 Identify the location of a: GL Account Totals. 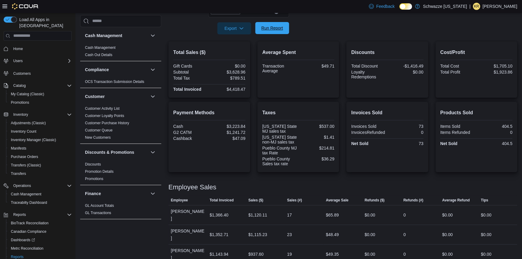
(99, 205).